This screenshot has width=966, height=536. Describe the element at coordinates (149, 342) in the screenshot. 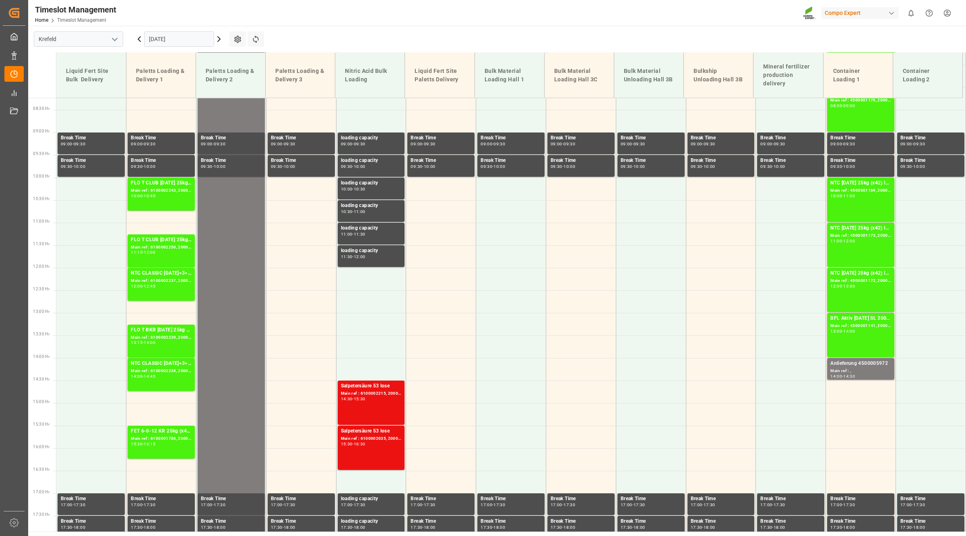

I see `div: 14:00` at that location.